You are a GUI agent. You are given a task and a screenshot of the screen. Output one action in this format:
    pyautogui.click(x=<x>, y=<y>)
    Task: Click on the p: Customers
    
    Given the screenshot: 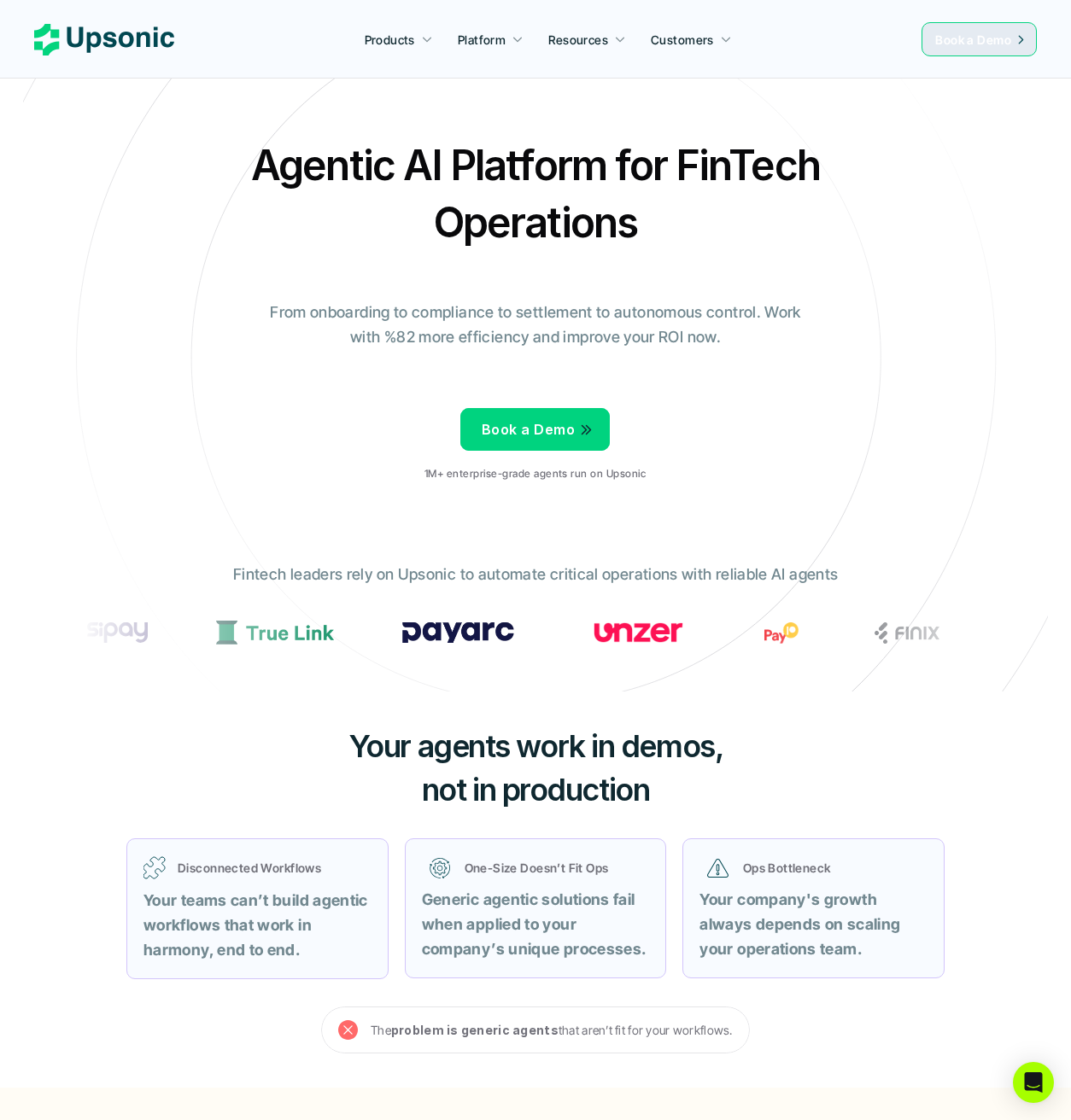 What is the action you would take?
    pyautogui.click(x=682, y=40)
    